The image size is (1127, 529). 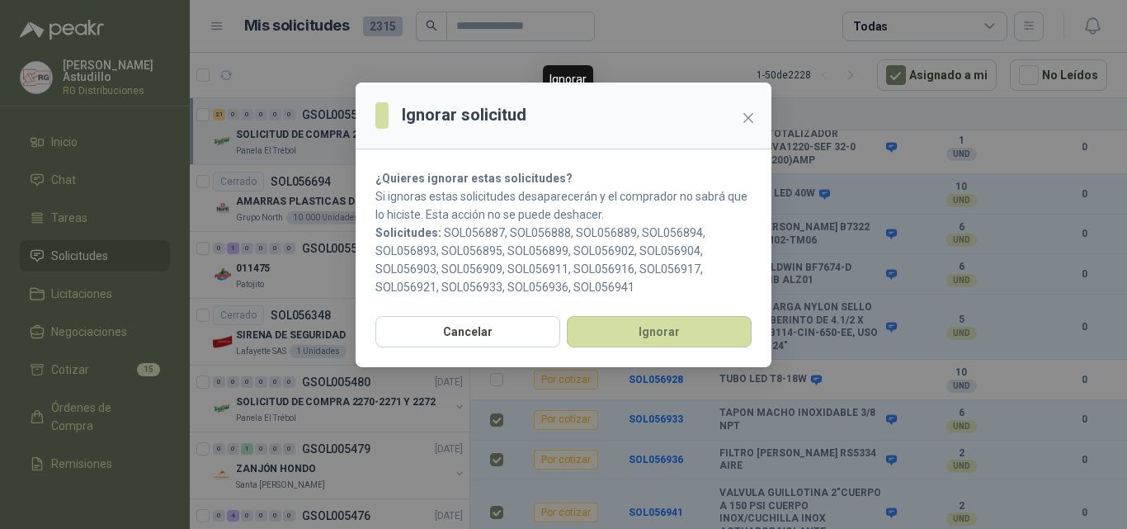 I want to click on p: SOL056887, SOL056888, SOL056889, SOL056894, SOL056893, SOL056895, SOL056899, SOL056902, SOL056904..., so click(x=564, y=260).